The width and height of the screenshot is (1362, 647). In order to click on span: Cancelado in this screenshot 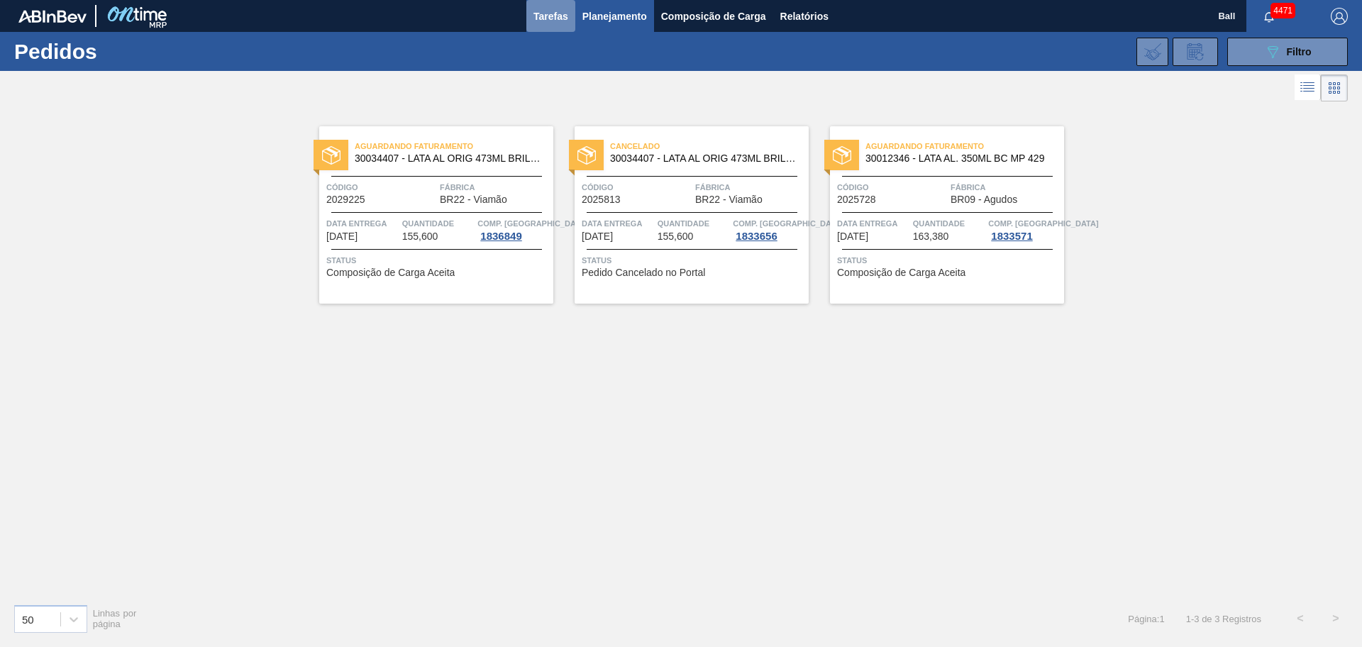, I will do `click(710, 146)`.